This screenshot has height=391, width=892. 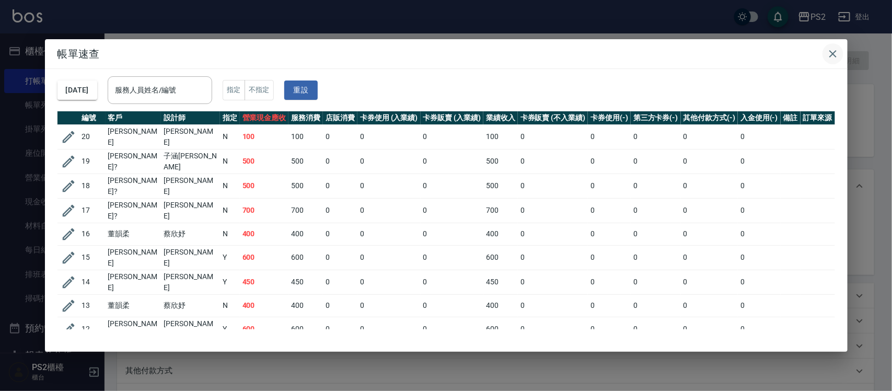 I want to click on td: 14, so click(x=92, y=282).